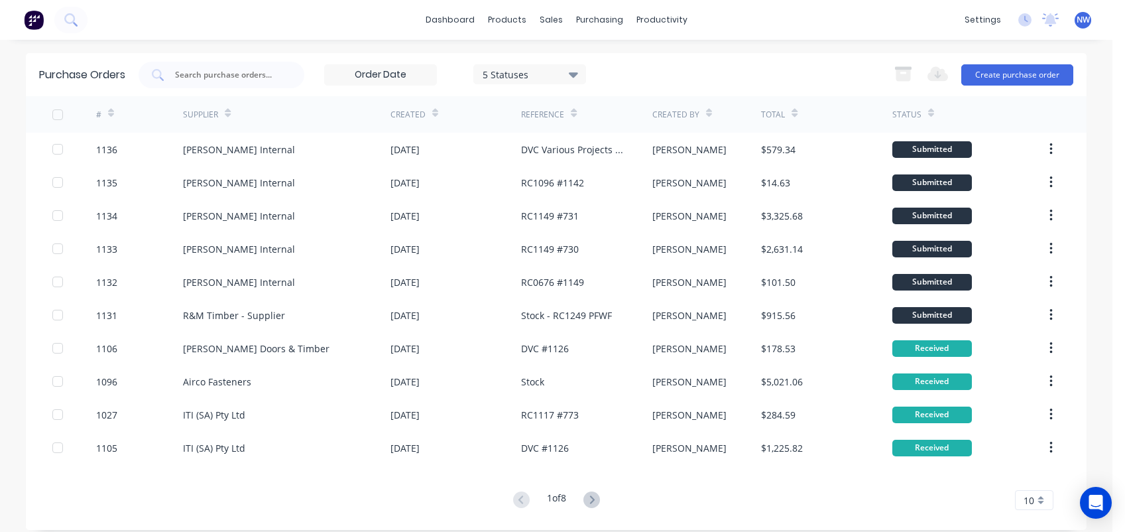  What do you see at coordinates (782, 215) in the screenshot?
I see `div: $3,325.68` at bounding box center [782, 215].